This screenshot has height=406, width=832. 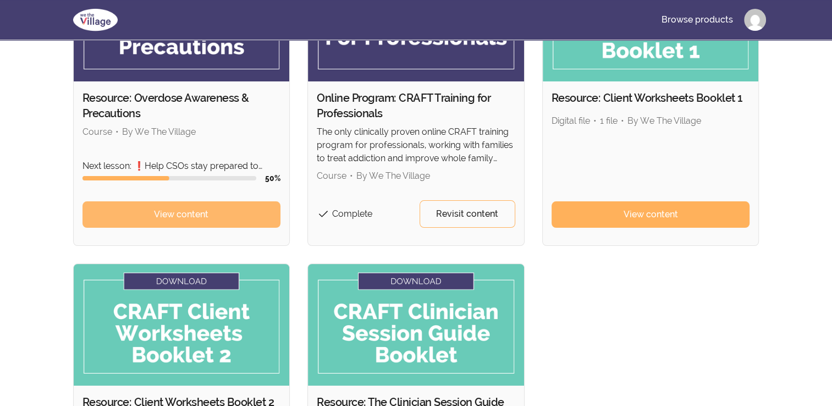 I want to click on span: Digital file, so click(x=571, y=120).